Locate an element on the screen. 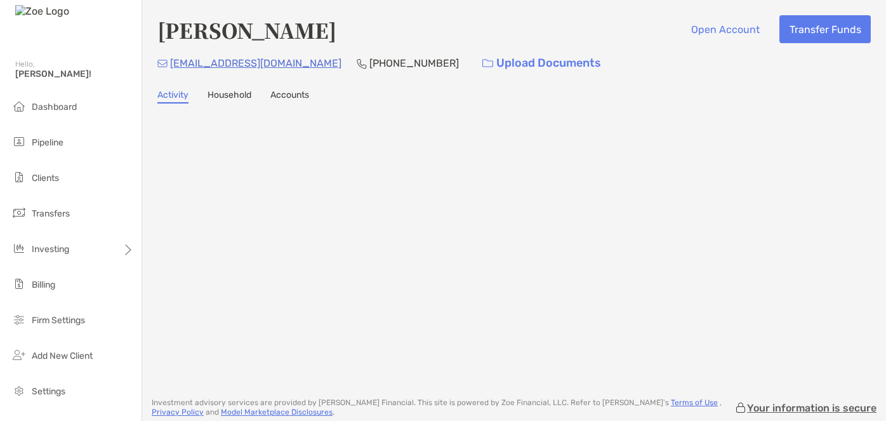  a: Activity is located at coordinates (173, 96).